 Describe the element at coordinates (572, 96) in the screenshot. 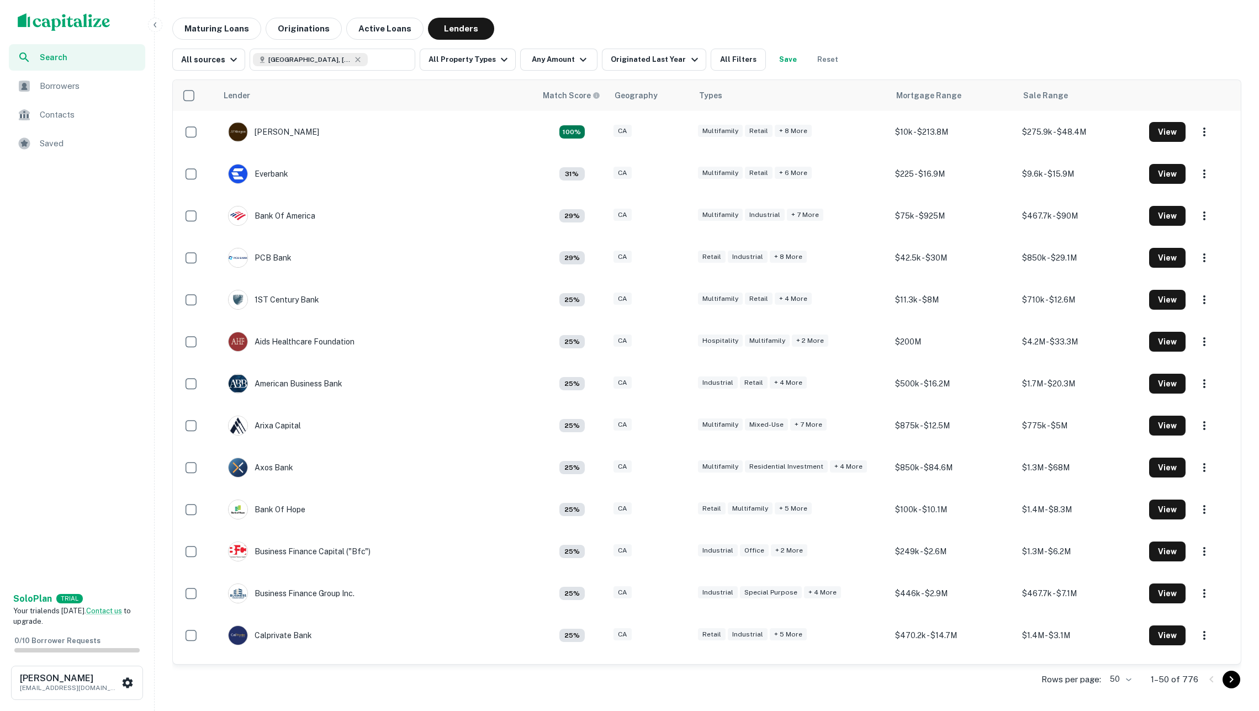

I see `th: Capitalize uses an advanced AI algorithm to match your search with the best lender. The match sco...` at that location.